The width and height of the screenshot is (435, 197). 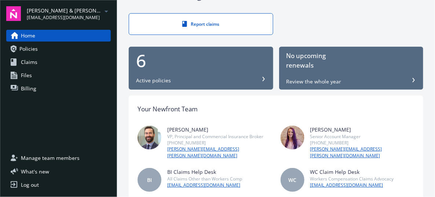 What do you see at coordinates (168, 109) in the screenshot?
I see `div: Your Newfront Team` at bounding box center [168, 109].